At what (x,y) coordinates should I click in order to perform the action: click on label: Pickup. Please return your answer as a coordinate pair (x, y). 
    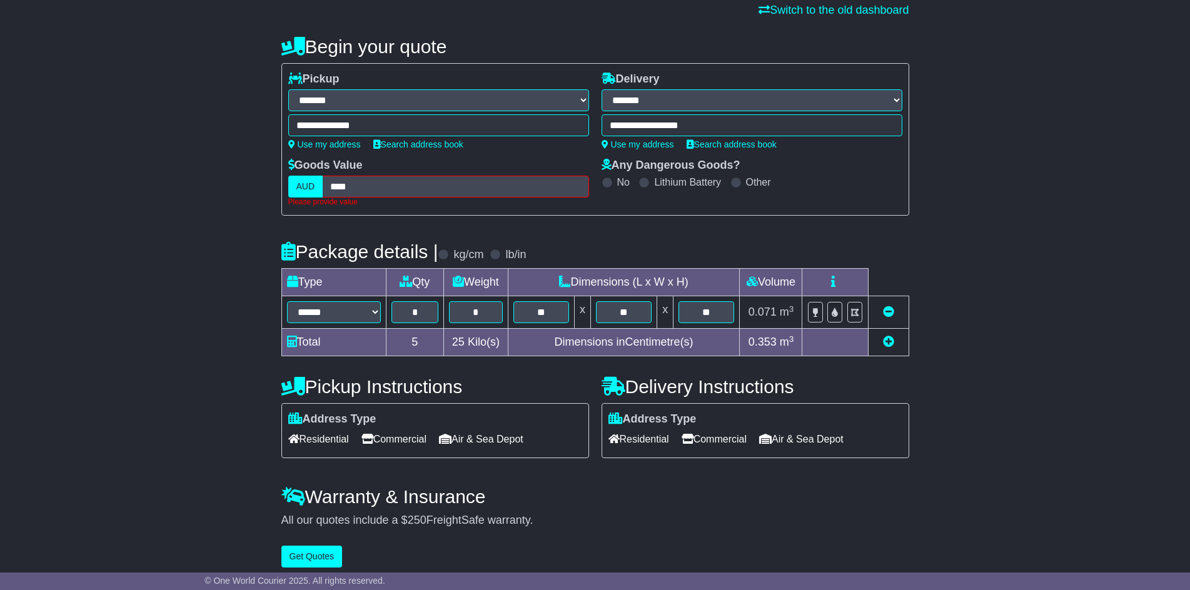
    Looking at the image, I should click on (314, 79).